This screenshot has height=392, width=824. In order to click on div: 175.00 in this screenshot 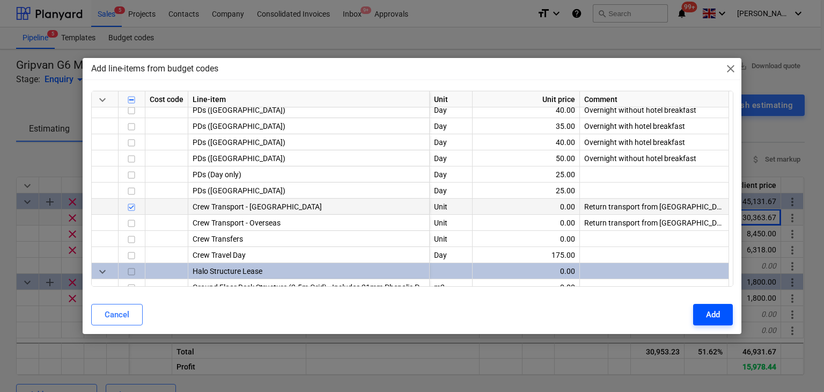, I will do `click(526, 255)`.